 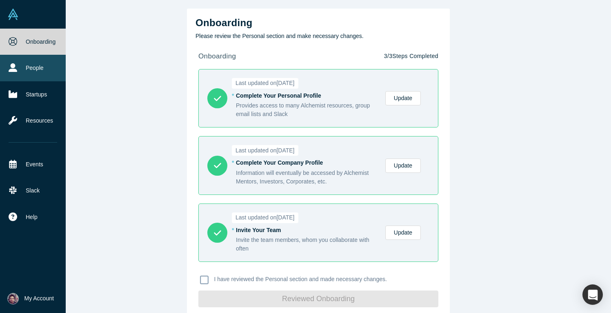 What do you see at coordinates (306, 163) in the screenshot?
I see `div: Complete Your Company Profile` at bounding box center [306, 163].